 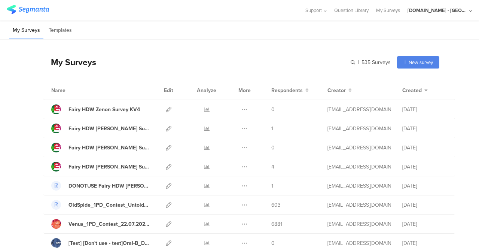 I want to click on div: Analyze, so click(x=206, y=90).